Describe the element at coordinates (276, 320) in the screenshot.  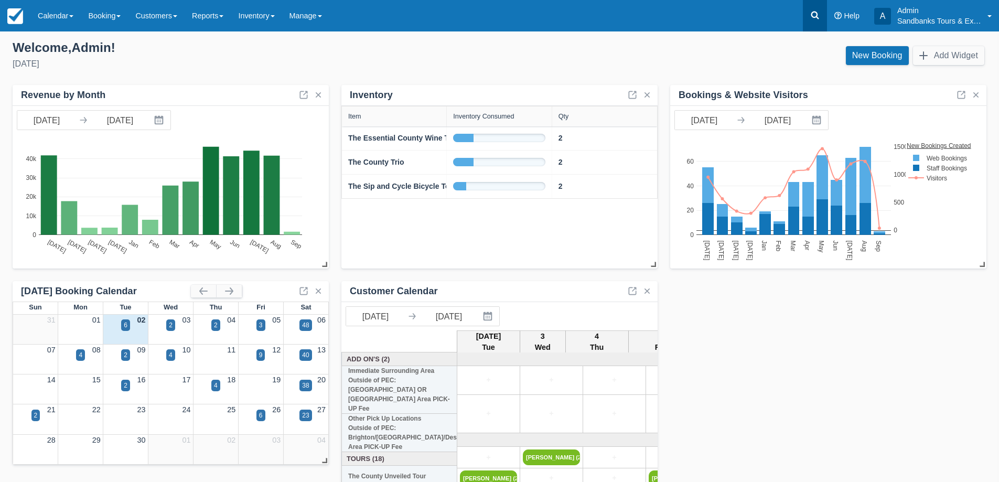
I see `a: 05` at that location.